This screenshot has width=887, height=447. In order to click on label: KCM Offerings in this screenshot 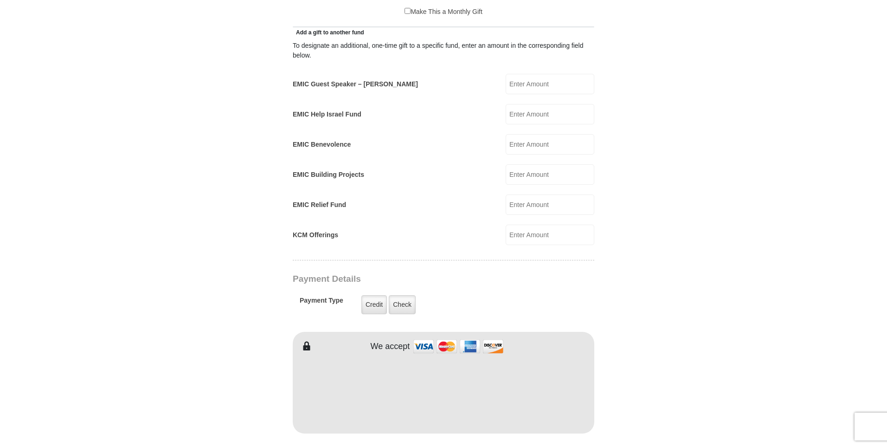, I will do `click(315, 235)`.